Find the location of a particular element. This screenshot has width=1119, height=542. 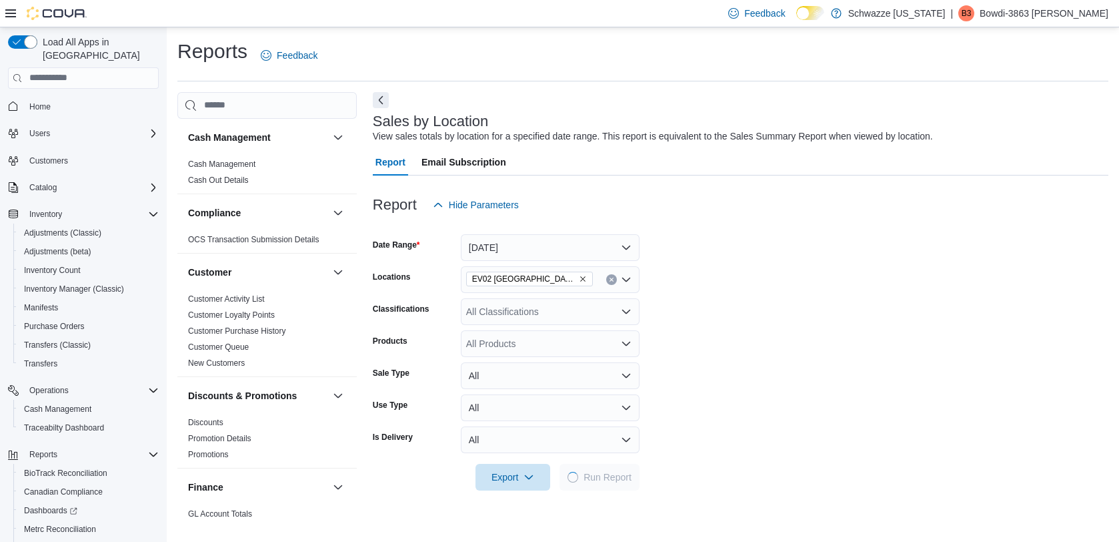

input: Dark Mode is located at coordinates (810, 13).